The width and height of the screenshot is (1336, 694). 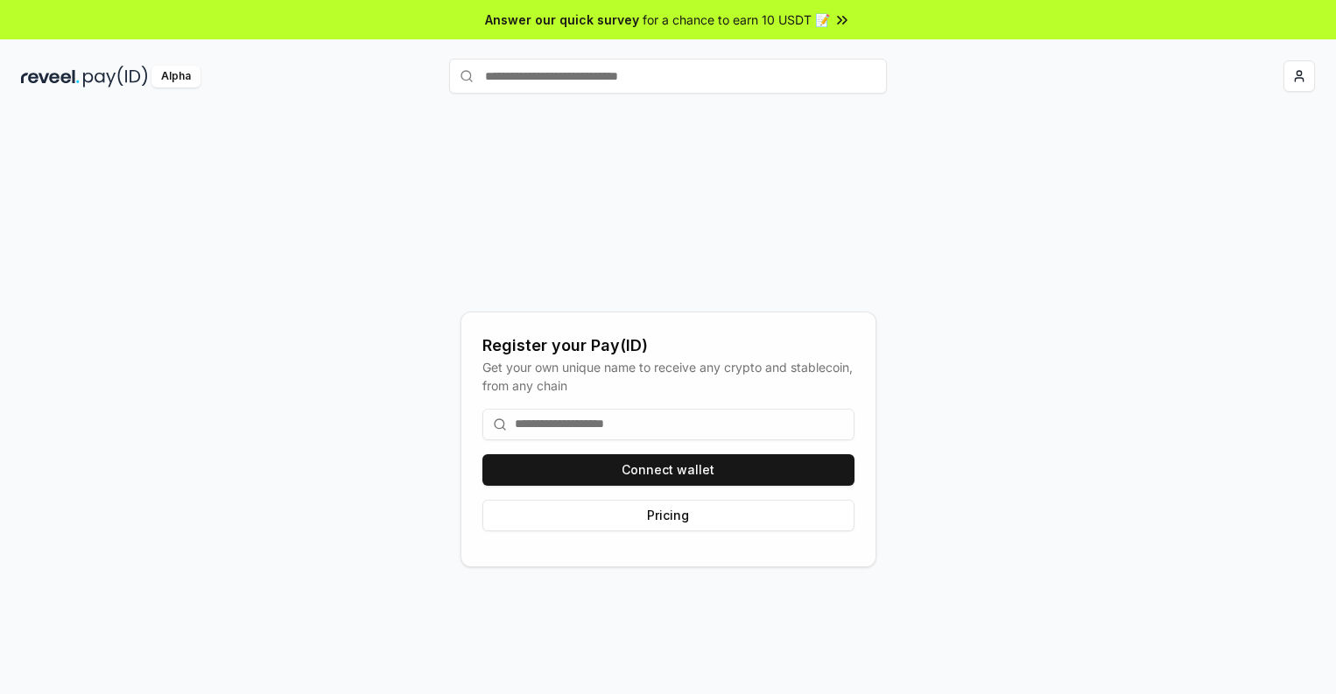 I want to click on img: pay_id, so click(x=116, y=76).